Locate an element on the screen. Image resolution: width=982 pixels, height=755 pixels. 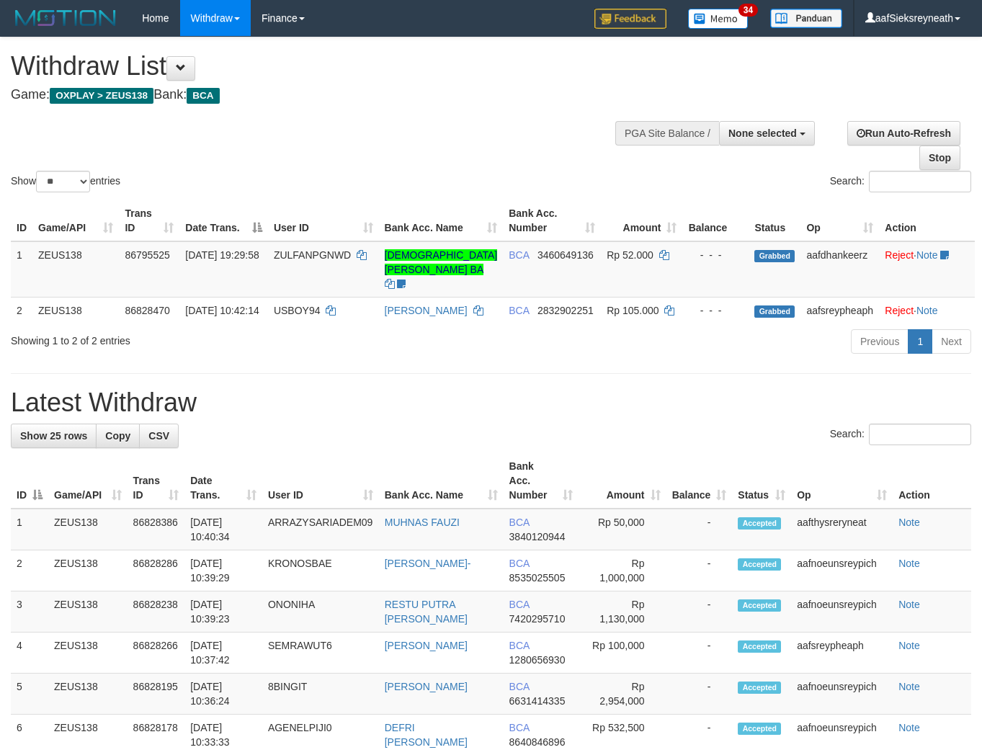
input: Search: is located at coordinates (920, 182).